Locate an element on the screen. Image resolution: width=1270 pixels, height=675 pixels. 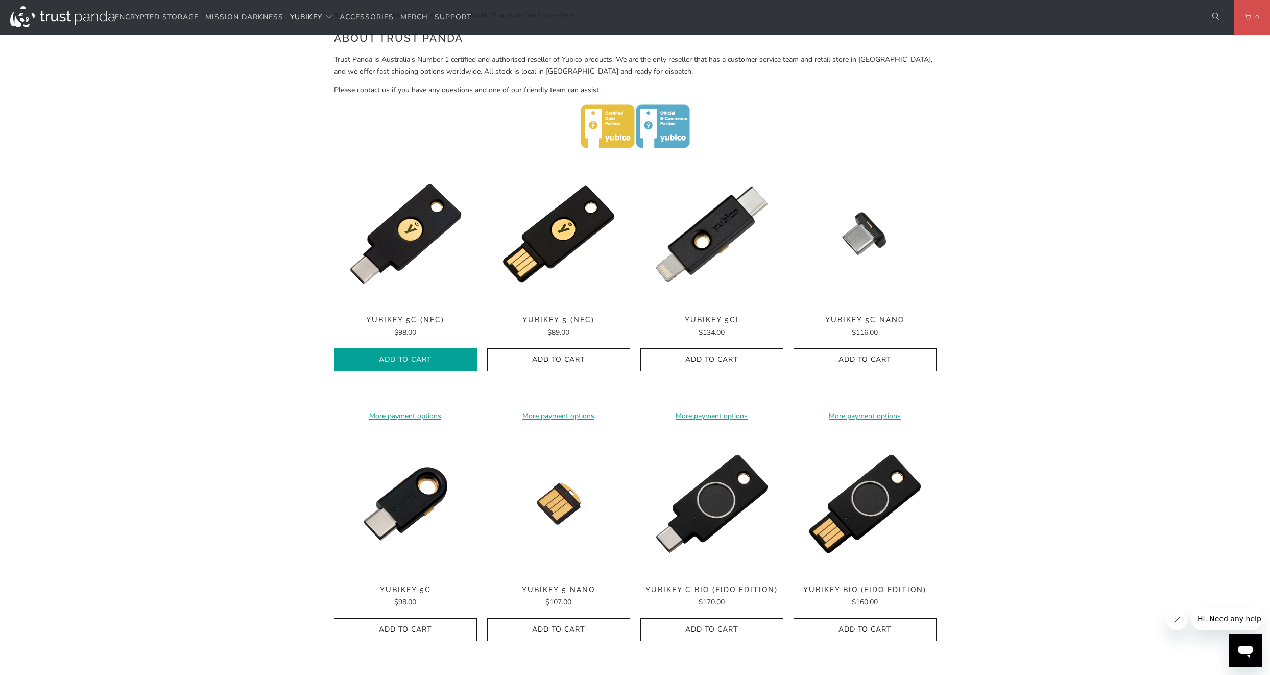
a: Support is located at coordinates (453, 17).